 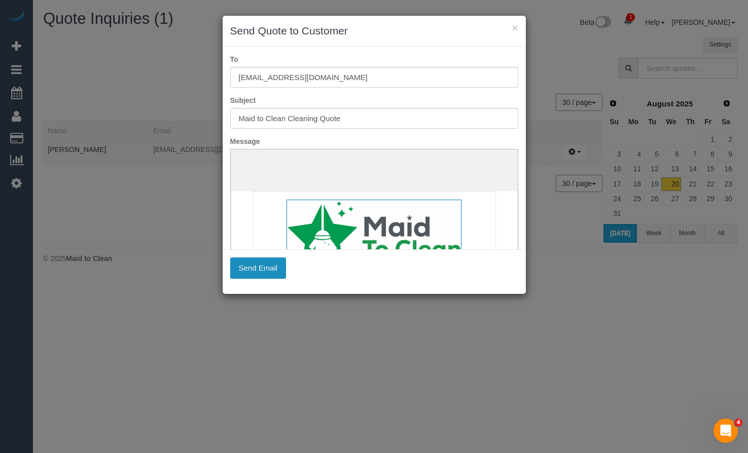 I want to click on input: Subject, so click(x=374, y=118).